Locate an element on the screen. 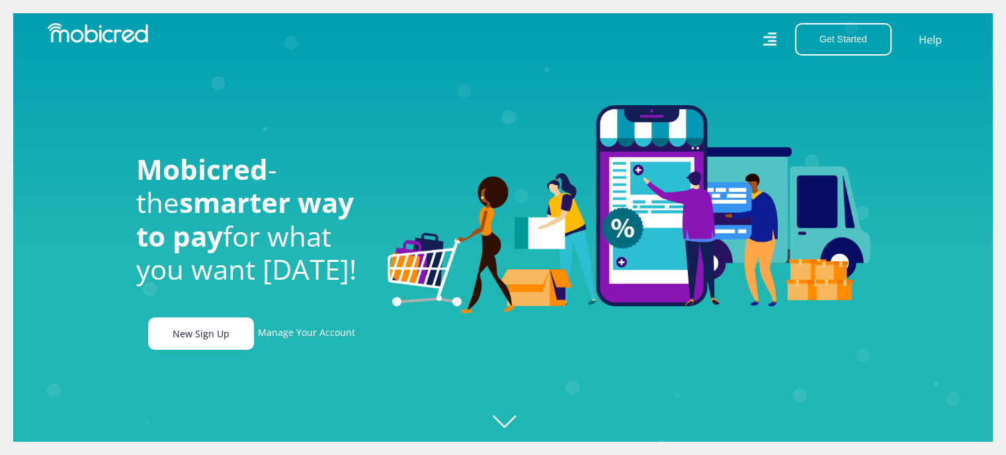 Image resolution: width=1006 pixels, height=455 pixels. img: Mobicred is located at coordinates (98, 33).